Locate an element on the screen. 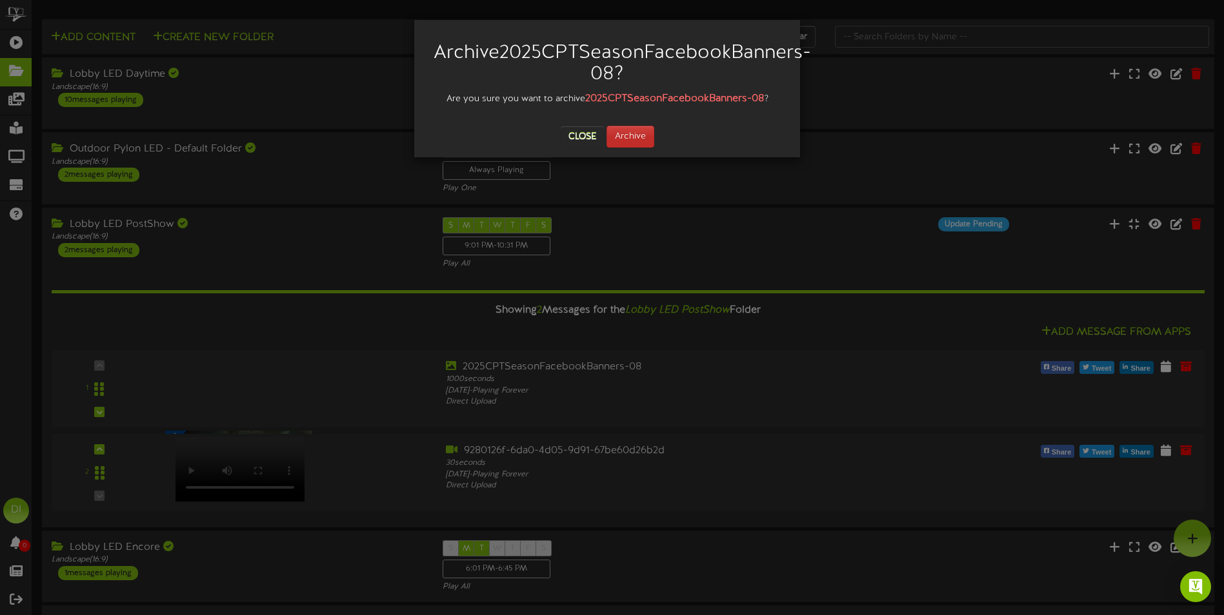  button: Archive is located at coordinates (630, 137).